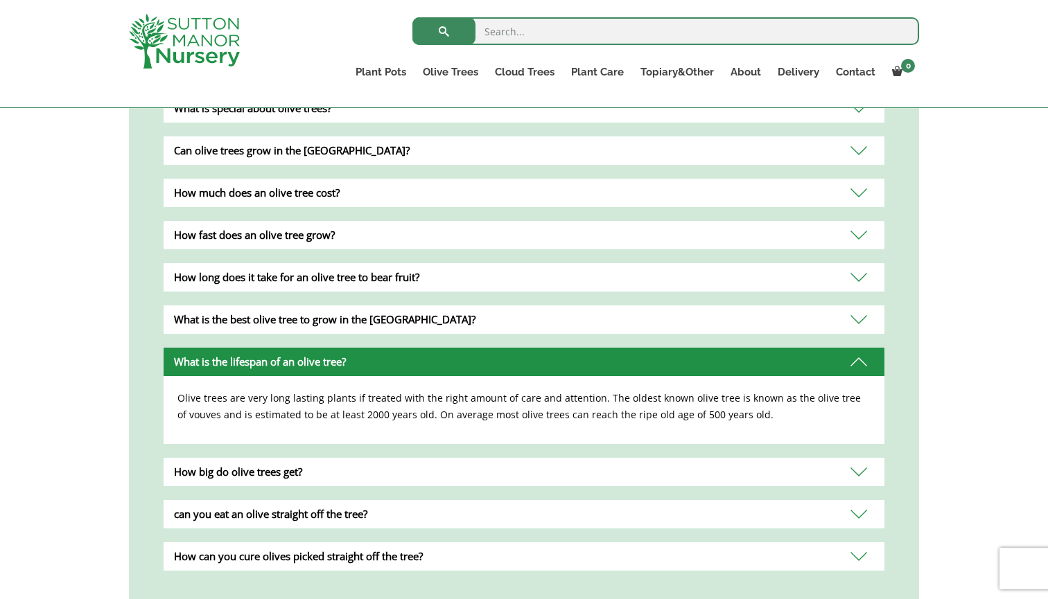 The image size is (1048, 599). Describe the element at coordinates (524, 472) in the screenshot. I see `div: How big do olive trees get?` at that location.